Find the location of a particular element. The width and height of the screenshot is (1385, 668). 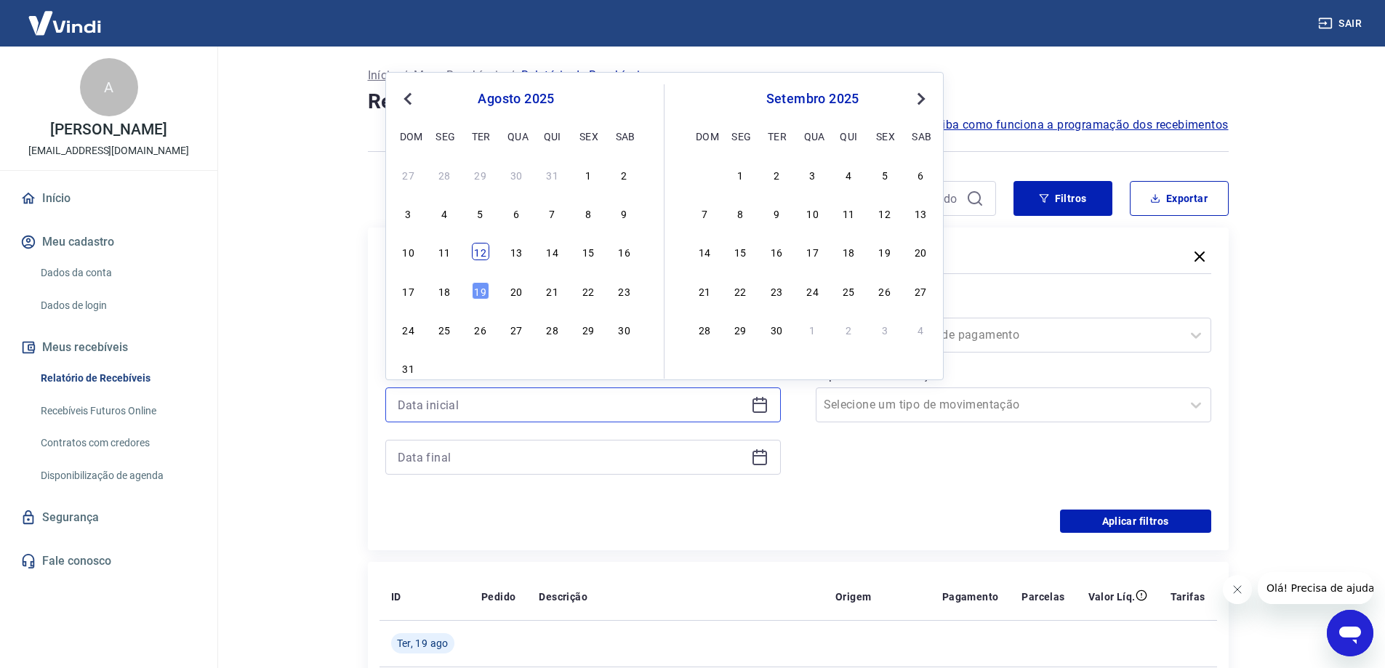

div: Choose quarta-feira, 30 de julho de 2025 is located at coordinates (516, 175).